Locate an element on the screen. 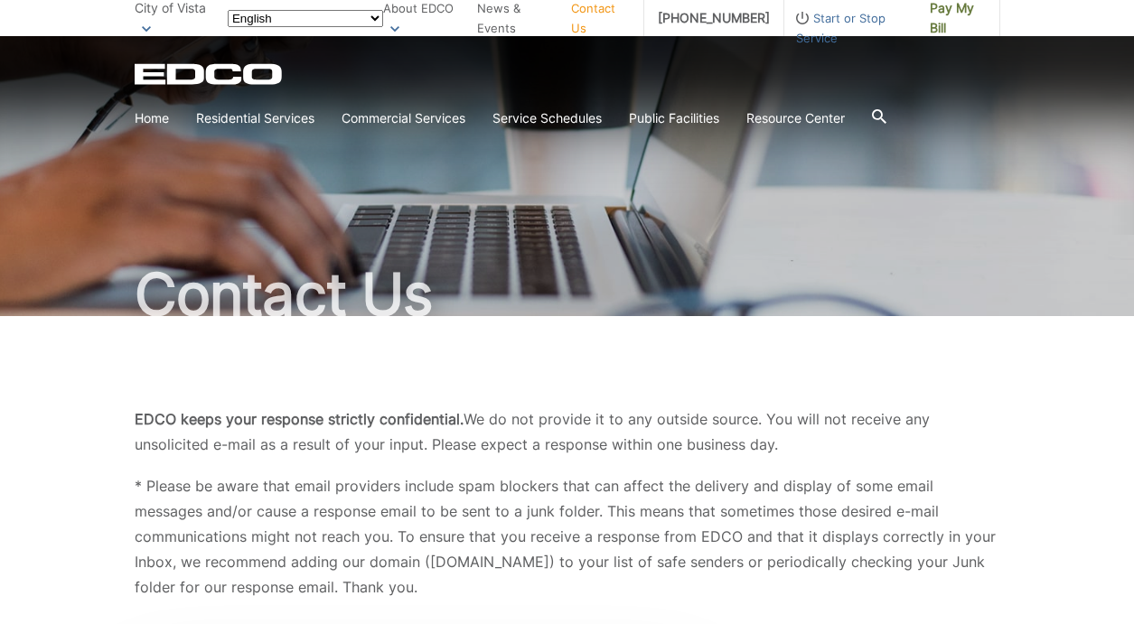 The image size is (1134, 624). a: Home is located at coordinates (152, 118).